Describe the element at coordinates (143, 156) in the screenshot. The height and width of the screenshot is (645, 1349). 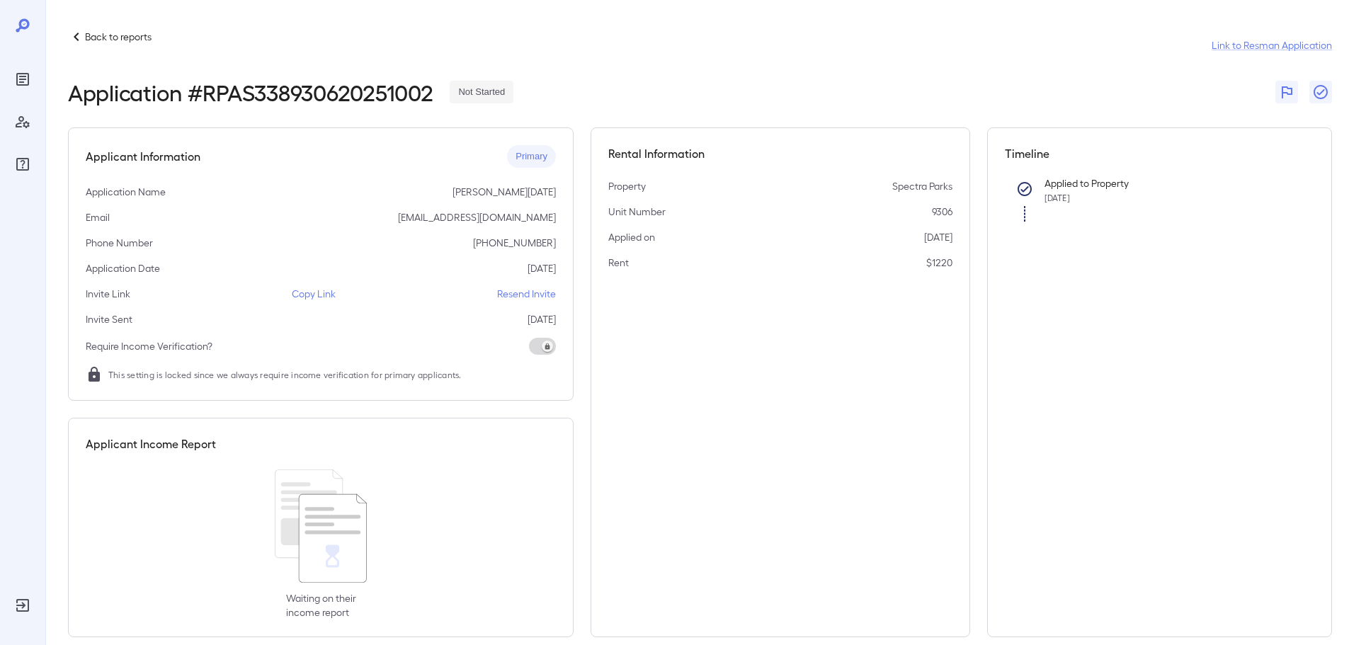
I see `h5: Applicant Information` at that location.